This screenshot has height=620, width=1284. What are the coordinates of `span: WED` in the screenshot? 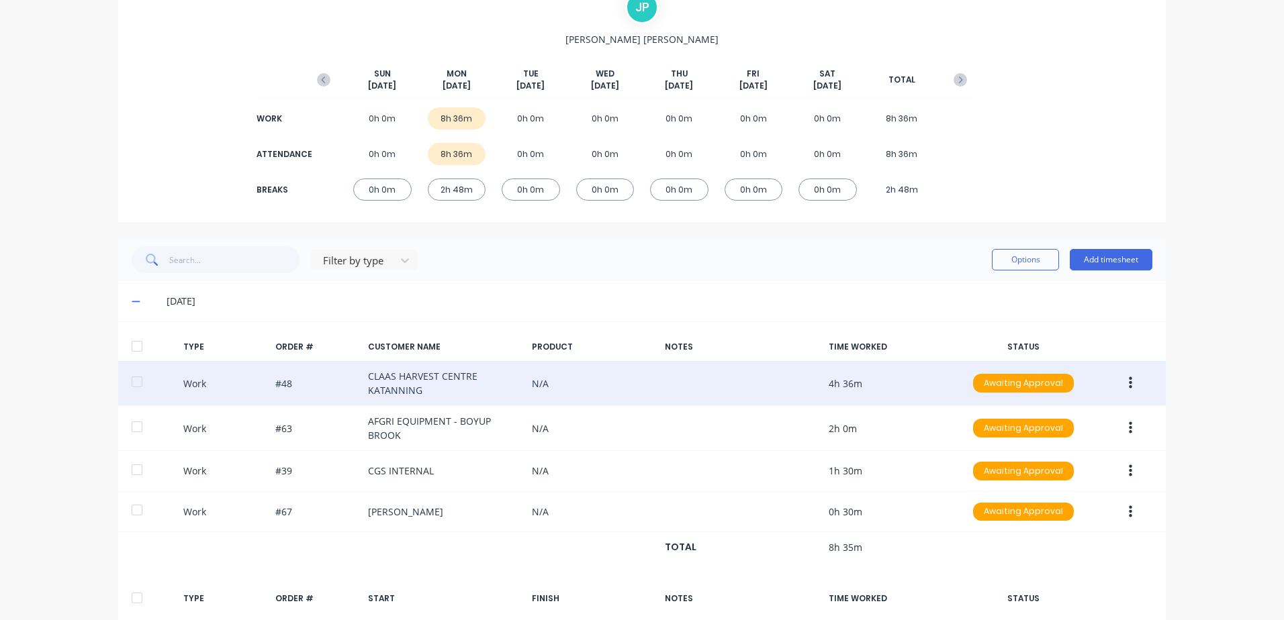 It's located at (605, 74).